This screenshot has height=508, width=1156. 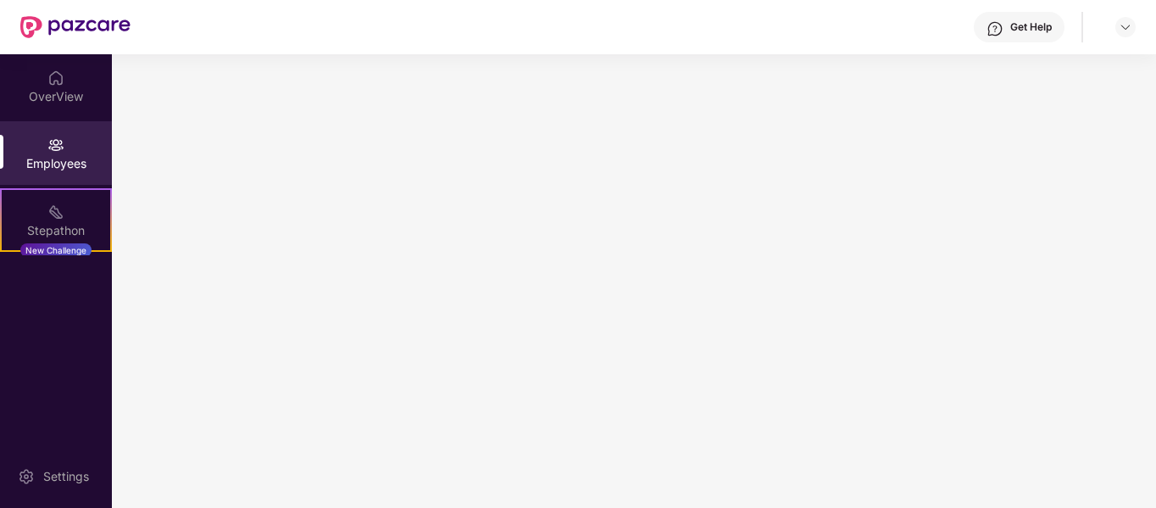 What do you see at coordinates (1030, 27) in the screenshot?
I see `div: Get Help` at bounding box center [1030, 27].